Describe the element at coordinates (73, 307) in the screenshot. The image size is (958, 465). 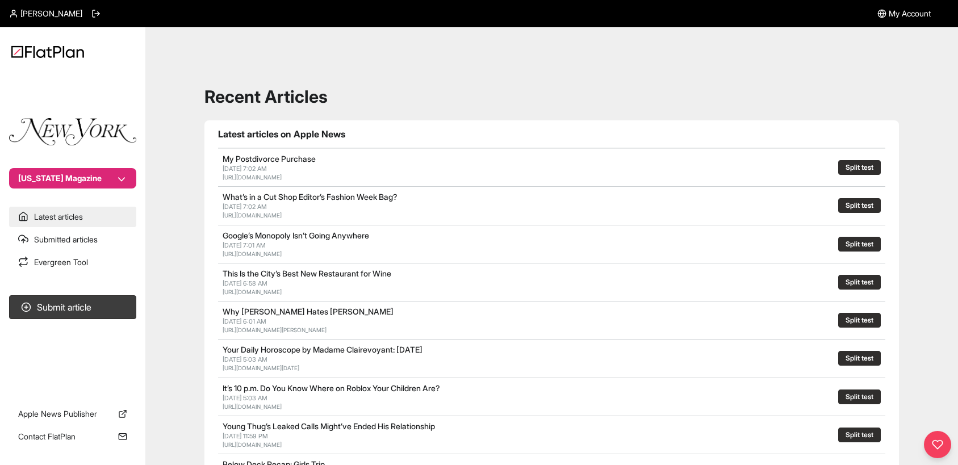
I see `button: Submit article` at that location.